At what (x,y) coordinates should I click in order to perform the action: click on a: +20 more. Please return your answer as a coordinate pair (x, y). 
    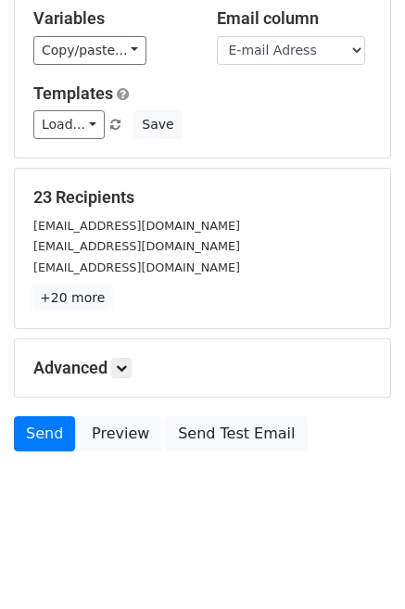
    Looking at the image, I should click on (72, 298).